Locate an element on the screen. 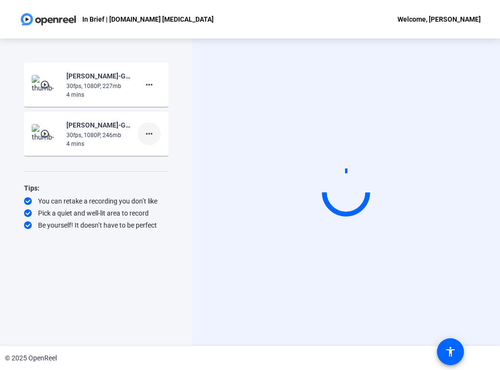  div: © 2025 OpenReel is located at coordinates (31, 358).